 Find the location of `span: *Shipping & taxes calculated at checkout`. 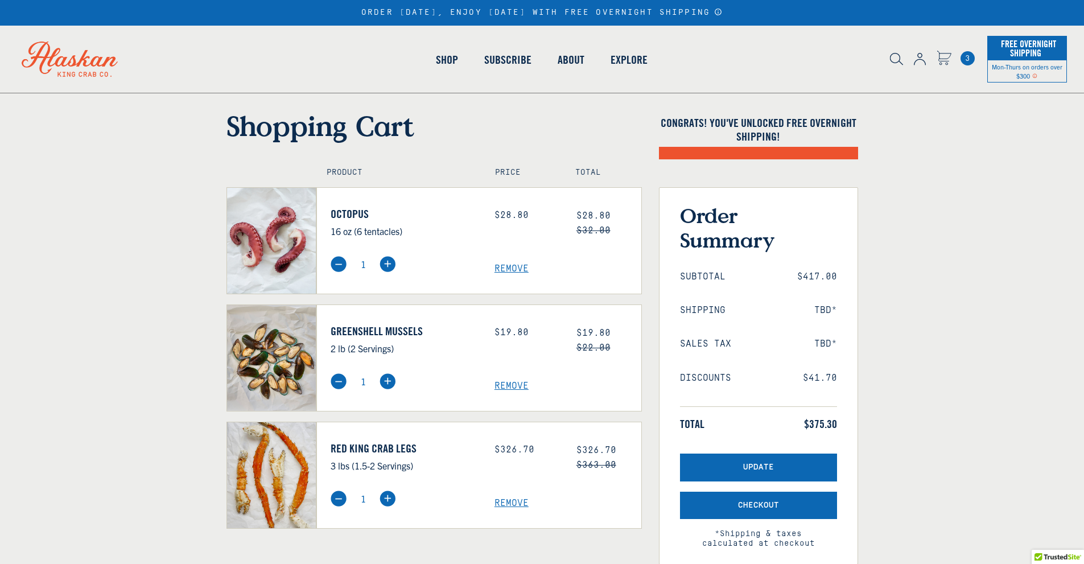

span: *Shipping & taxes calculated at checkout is located at coordinates (758, 534).